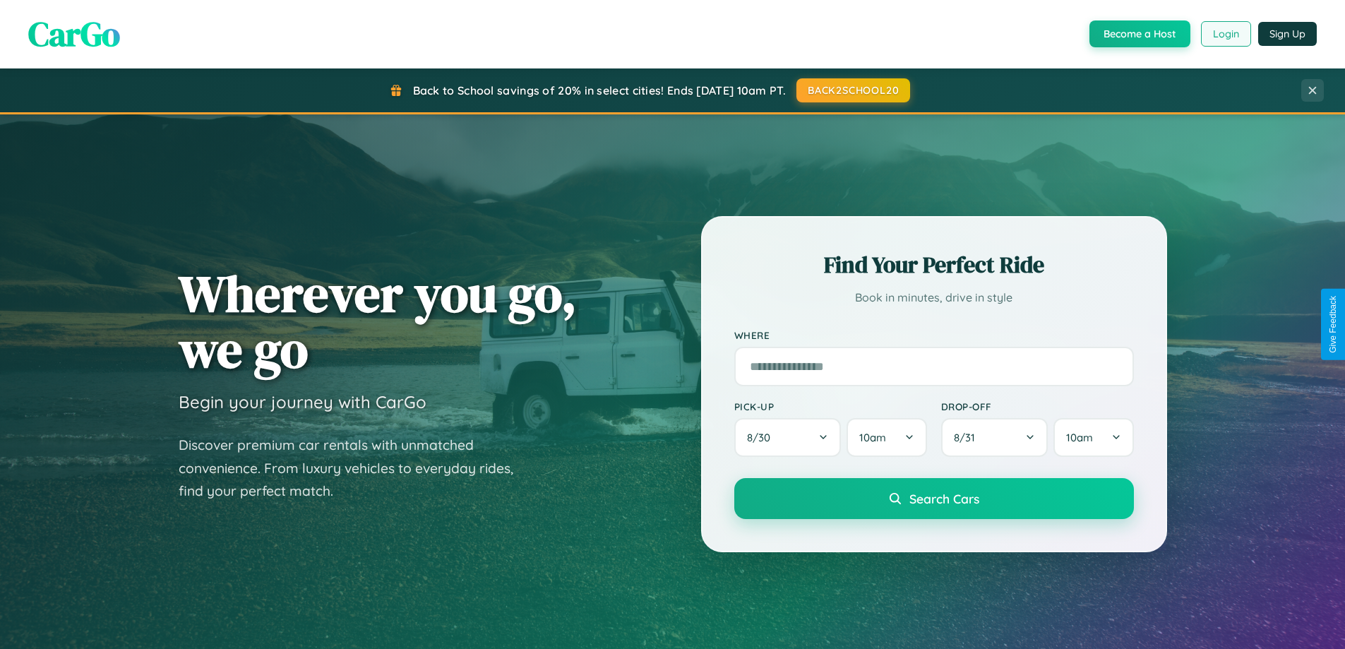 The image size is (1345, 649). Describe the element at coordinates (355, 468) in the screenshot. I see `p: Discover premium car rentals with unmatched convenience. From luxury vehicles to everyday rides, ...` at that location.